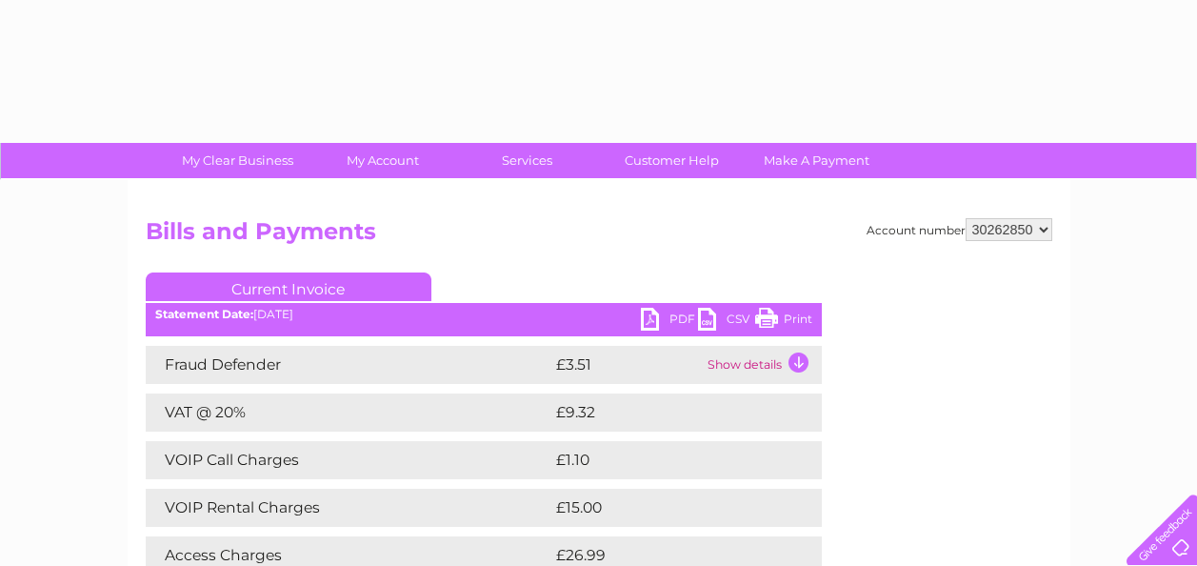 The height and width of the screenshot is (566, 1197). I want to click on a: CSV, so click(727, 321).